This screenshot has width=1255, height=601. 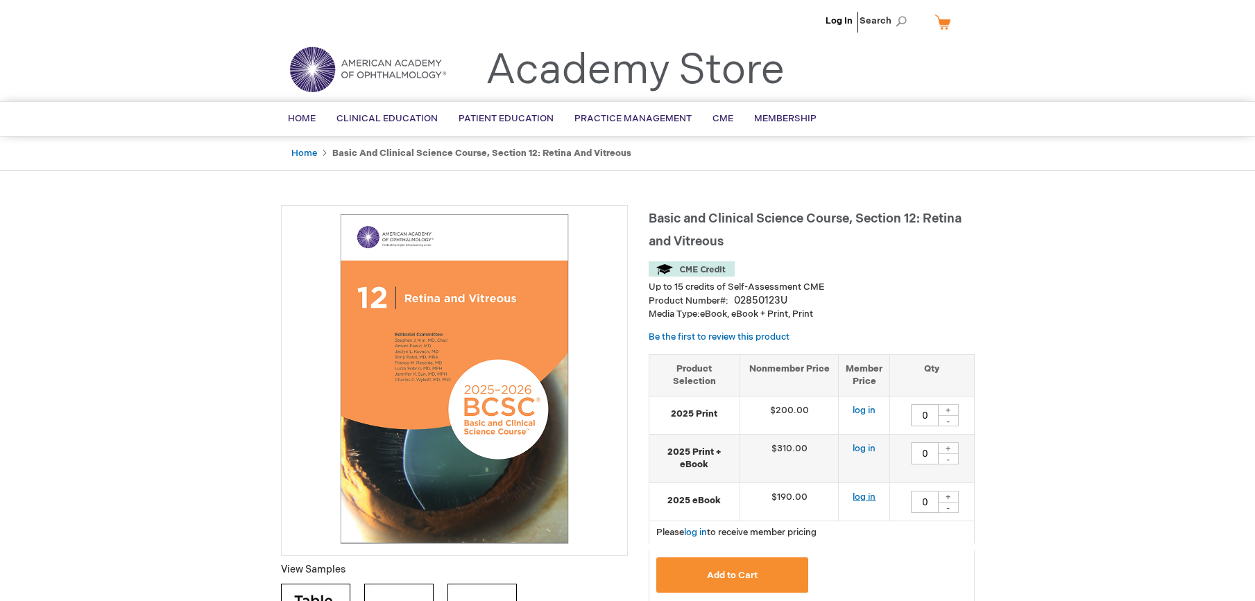 I want to click on div: 02850123U, so click(x=760, y=301).